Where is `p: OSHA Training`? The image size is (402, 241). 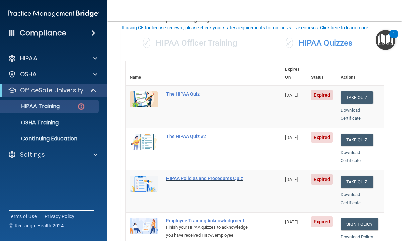
p: OSHA Training is located at coordinates (31, 123).